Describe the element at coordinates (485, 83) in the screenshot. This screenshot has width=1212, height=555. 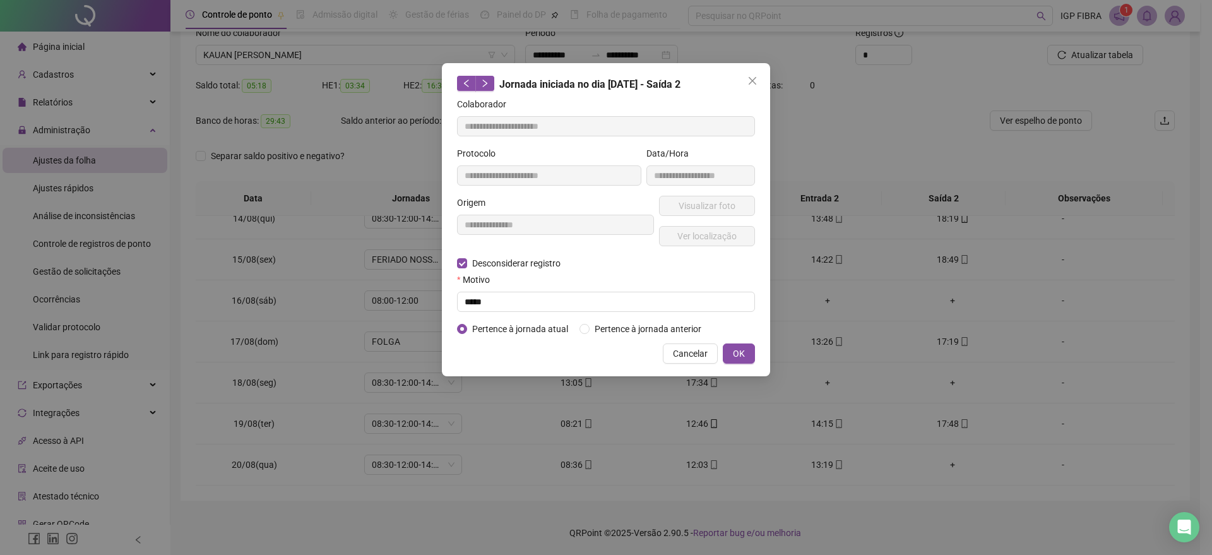
I see `span: right` at that location.